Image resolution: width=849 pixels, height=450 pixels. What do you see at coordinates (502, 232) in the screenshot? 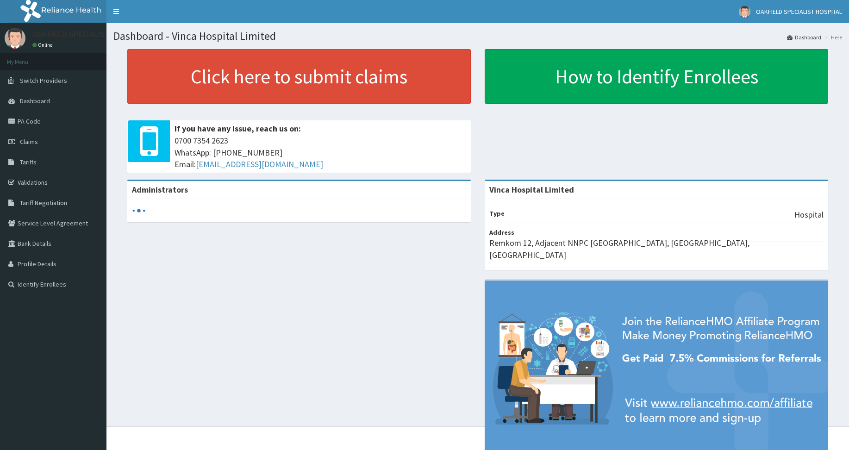
I see `b: Address` at bounding box center [502, 232].